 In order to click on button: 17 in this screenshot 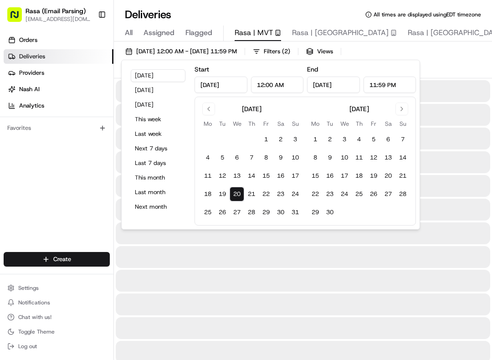, I will do `click(344, 176)`.